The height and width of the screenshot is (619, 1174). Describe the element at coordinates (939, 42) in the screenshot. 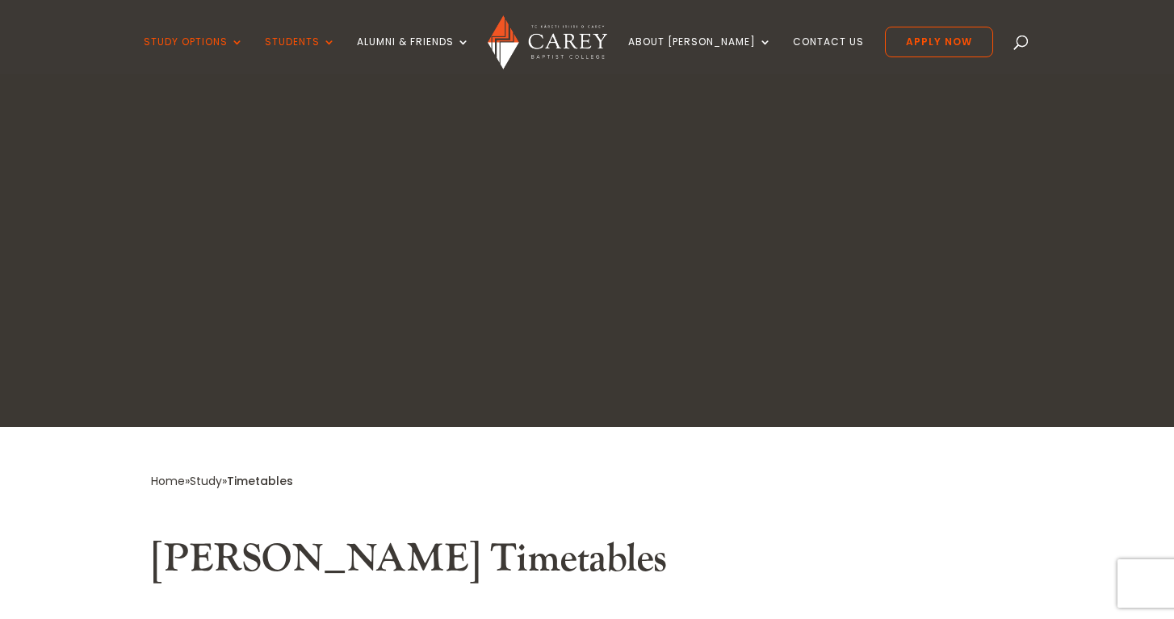

I see `a: Apply Now` at that location.